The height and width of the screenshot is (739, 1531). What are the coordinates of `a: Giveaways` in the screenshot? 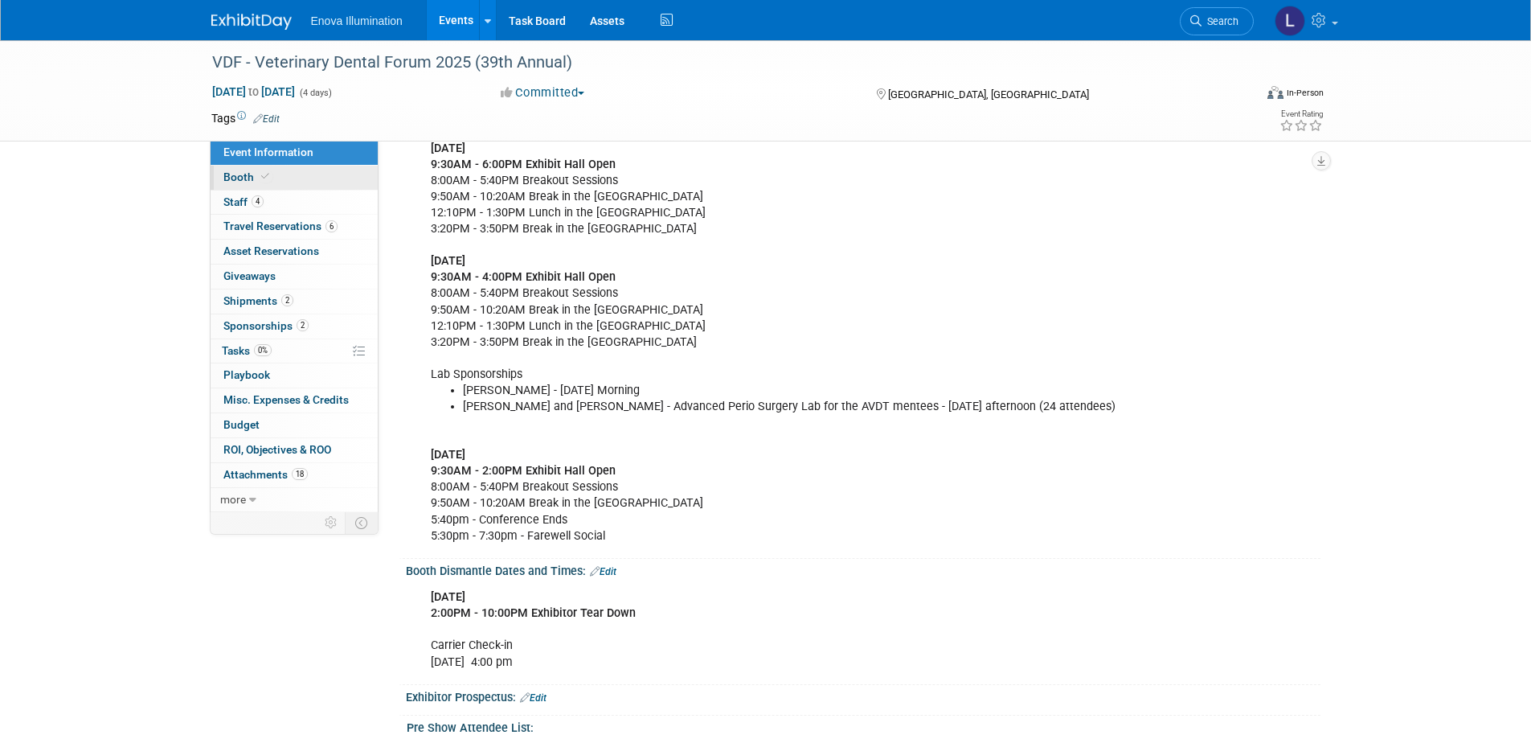 It's located at (294, 277).